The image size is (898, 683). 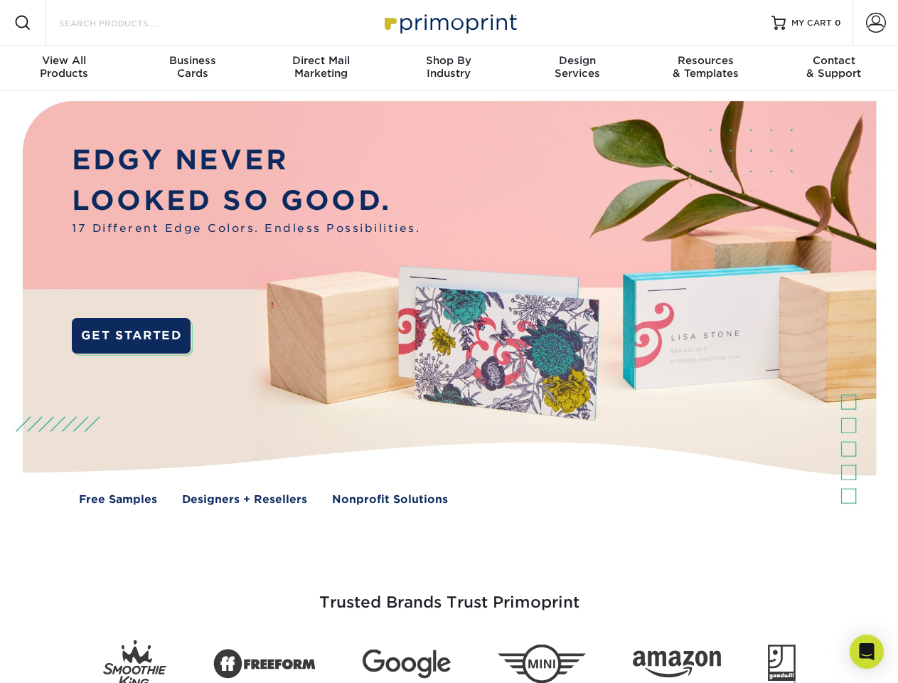 What do you see at coordinates (321, 67) in the screenshot?
I see `div: Marketing` at bounding box center [321, 67].